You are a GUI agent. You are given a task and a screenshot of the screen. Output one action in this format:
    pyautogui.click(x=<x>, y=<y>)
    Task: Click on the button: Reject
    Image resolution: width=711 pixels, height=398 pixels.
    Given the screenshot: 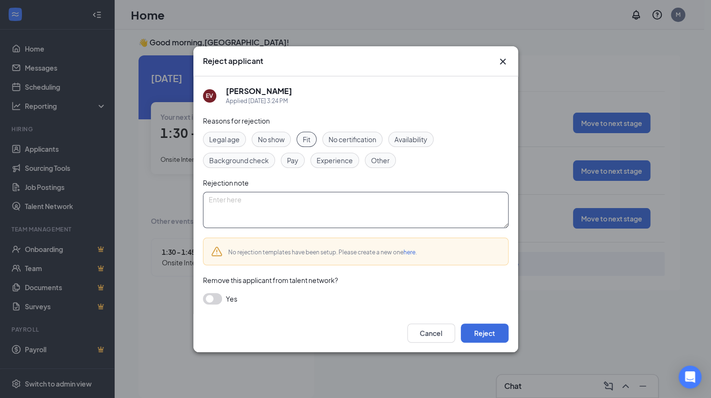 What is the action you would take?
    pyautogui.click(x=485, y=333)
    